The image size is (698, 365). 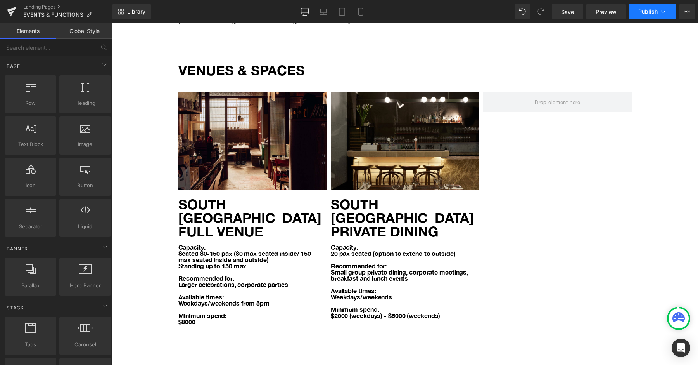 What do you see at coordinates (522, 12) in the screenshot?
I see `button: Undo` at bounding box center [522, 12].